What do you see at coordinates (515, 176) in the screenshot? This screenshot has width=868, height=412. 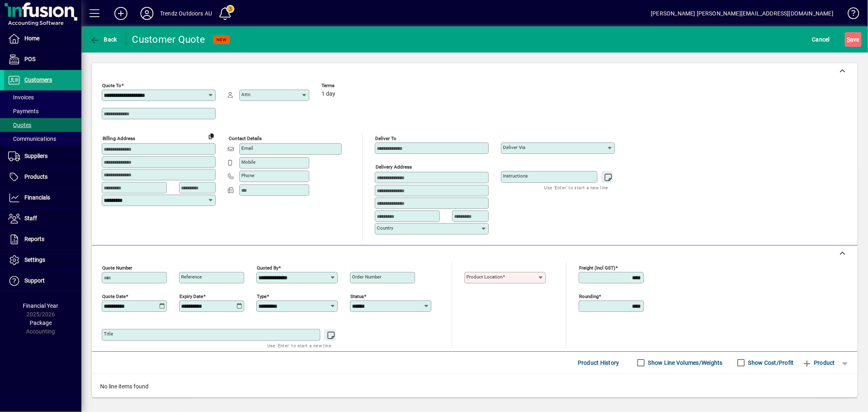 I see `mat-label: Instructions` at bounding box center [515, 176].